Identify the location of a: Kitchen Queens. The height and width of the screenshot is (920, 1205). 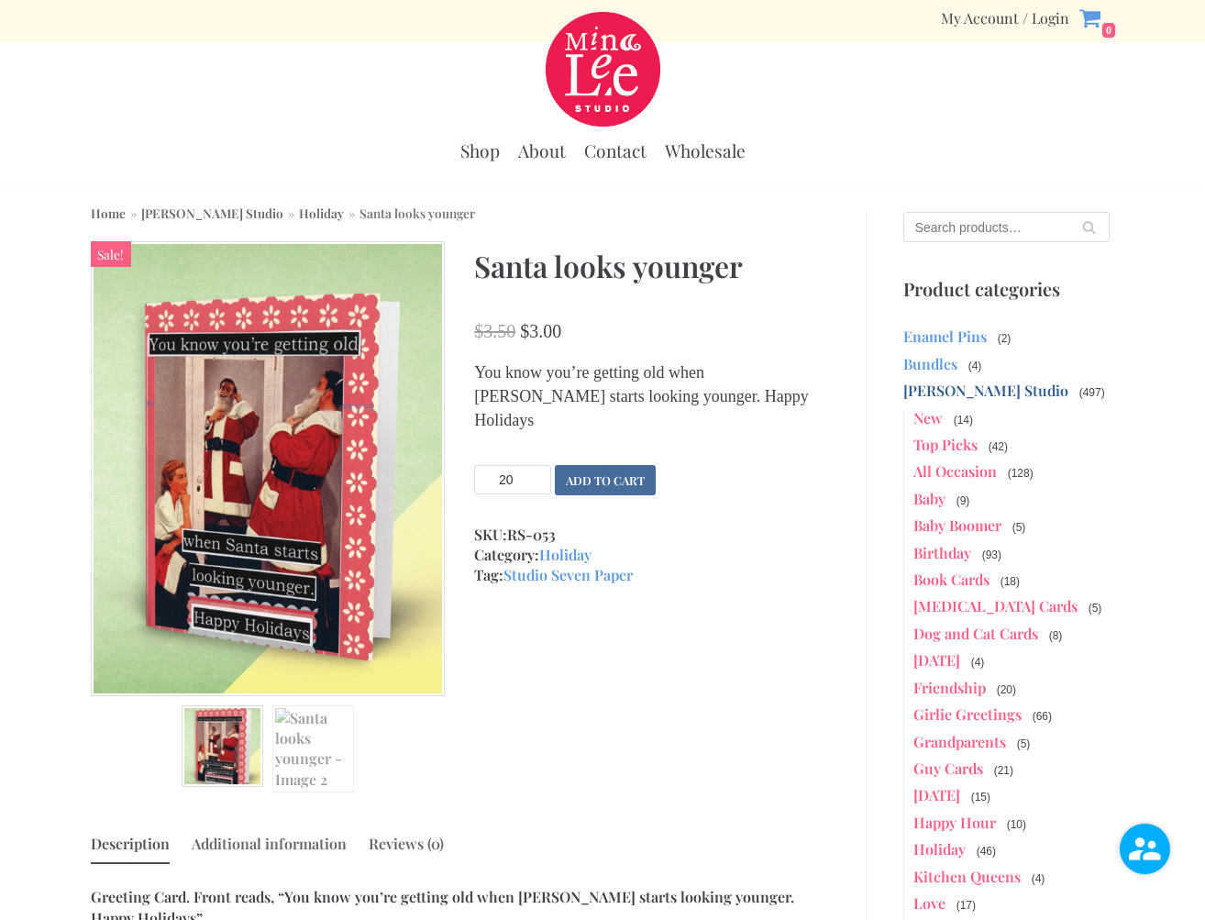
(967, 876).